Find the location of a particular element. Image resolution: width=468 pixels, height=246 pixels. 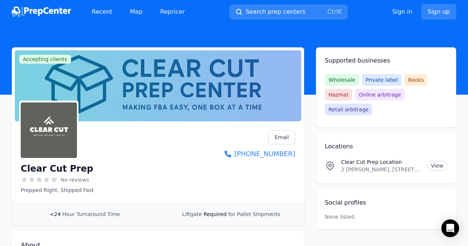

span: Accepting clients is located at coordinates (45, 59).